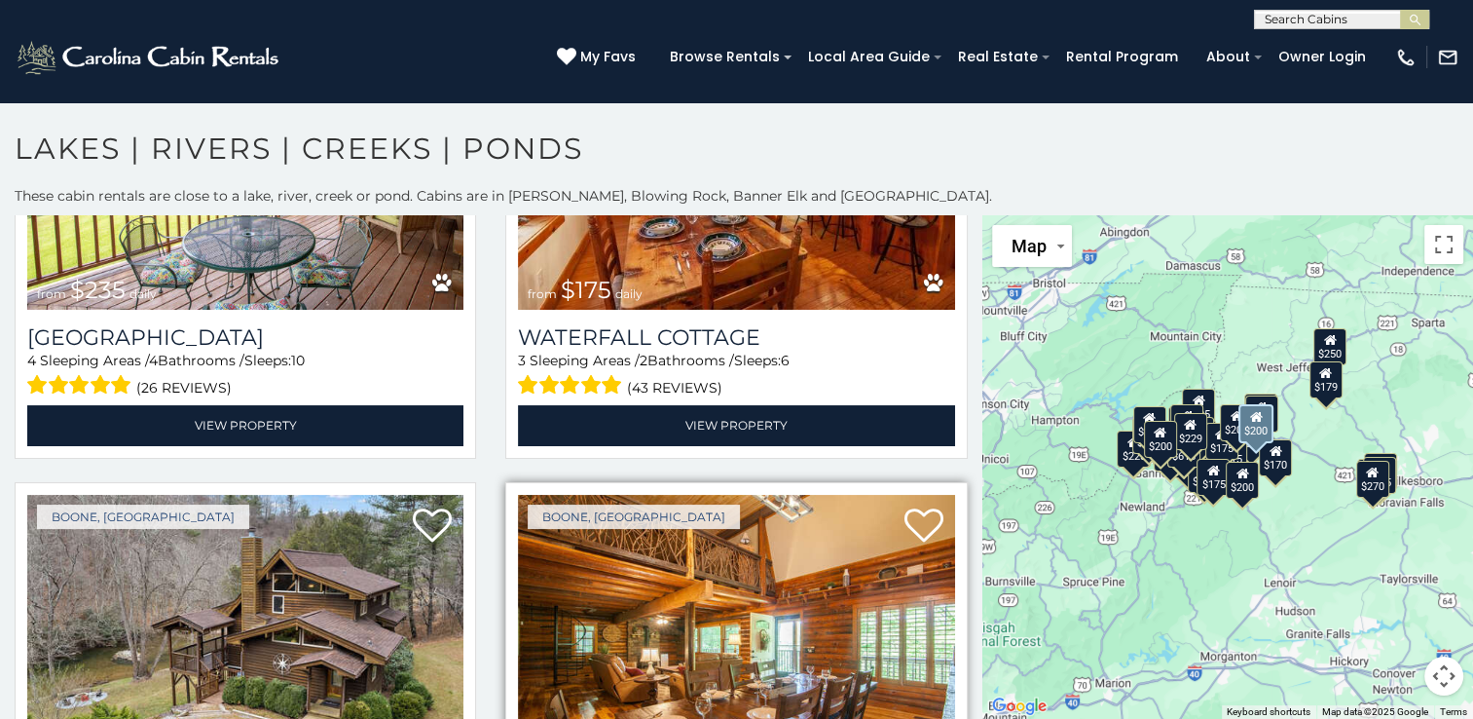  I want to click on a: Terms, so click(1454, 711).